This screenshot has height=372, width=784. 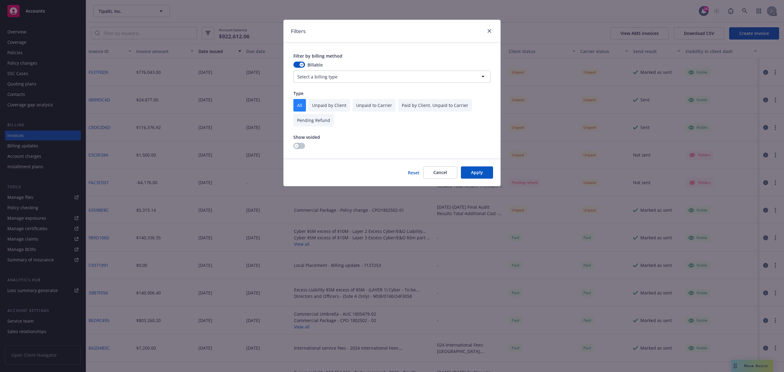 I want to click on span: Filter by billing method, so click(x=318, y=56).